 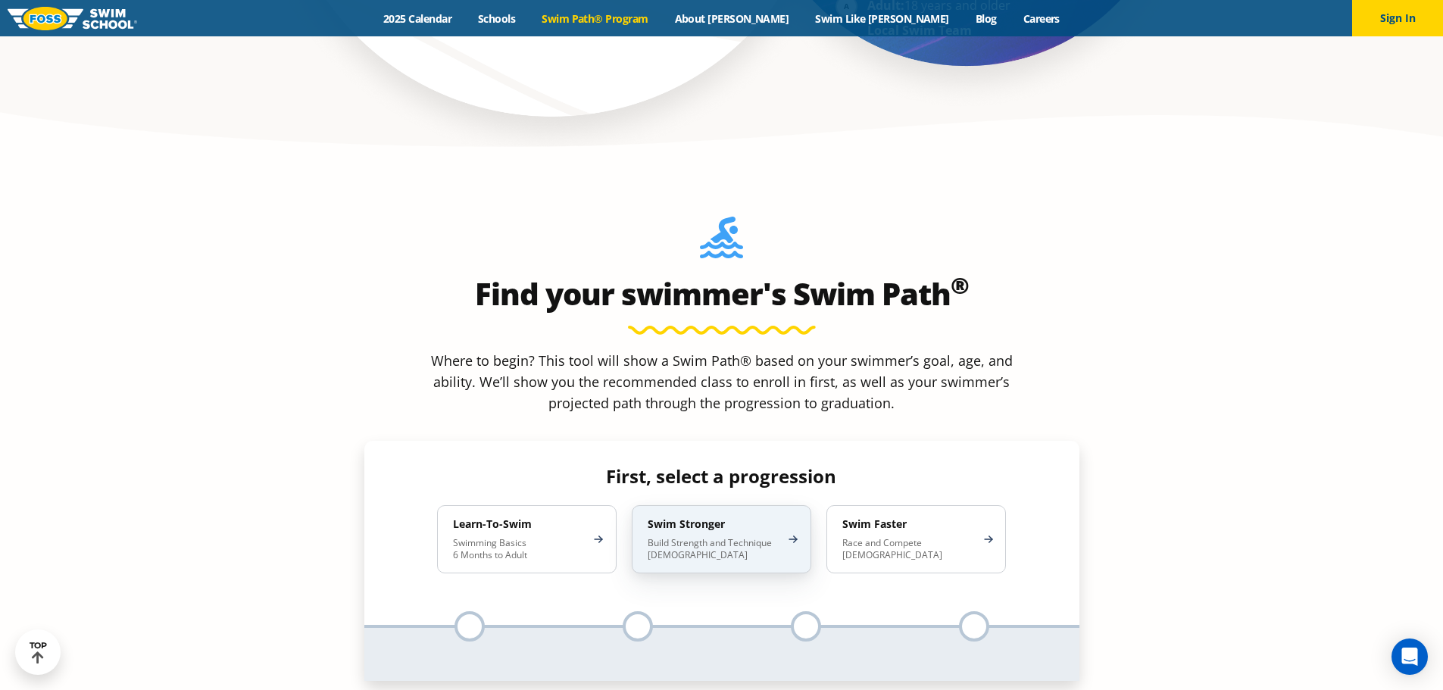 I want to click on a: Schools, so click(x=497, y=18).